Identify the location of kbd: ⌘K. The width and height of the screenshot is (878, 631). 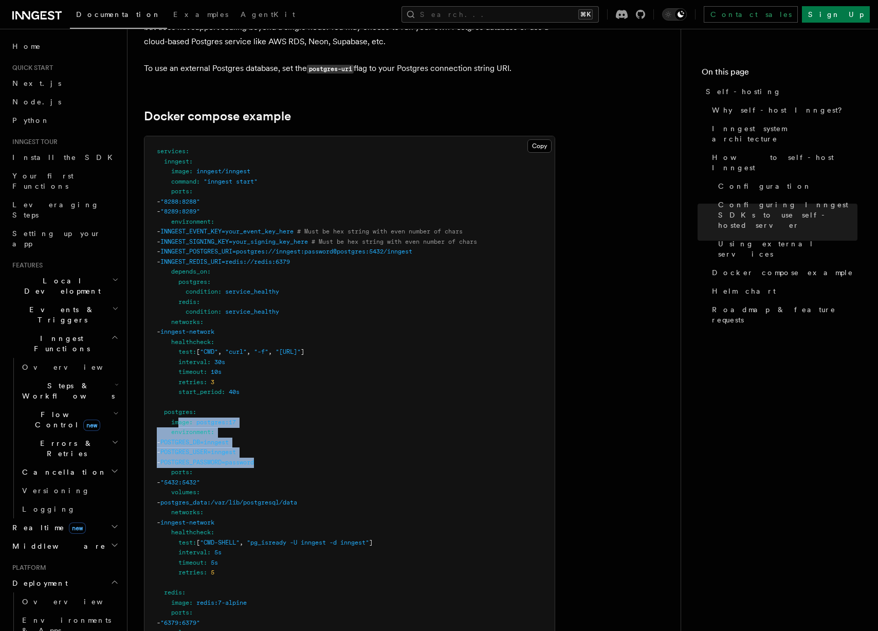
(585, 14).